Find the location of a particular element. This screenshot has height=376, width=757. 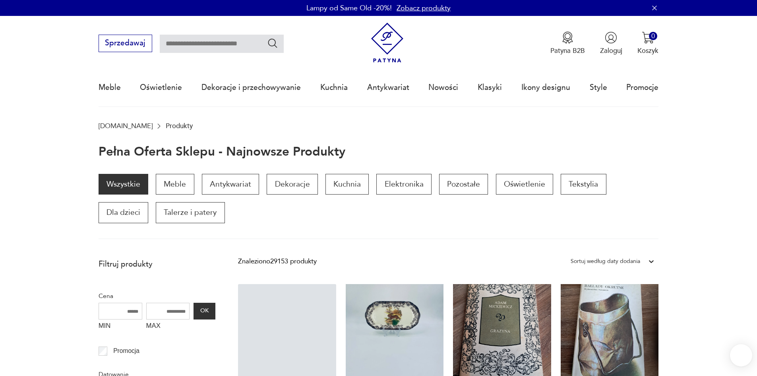

p: Antykwariat is located at coordinates (231, 184).